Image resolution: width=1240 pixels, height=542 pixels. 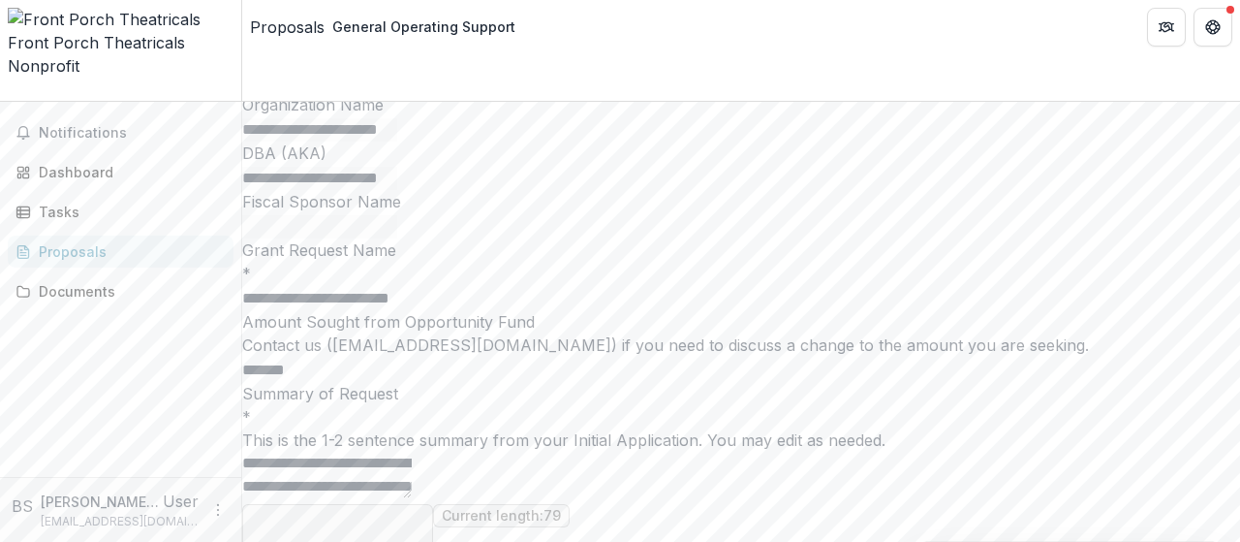 I want to click on button: More, so click(x=218, y=510).